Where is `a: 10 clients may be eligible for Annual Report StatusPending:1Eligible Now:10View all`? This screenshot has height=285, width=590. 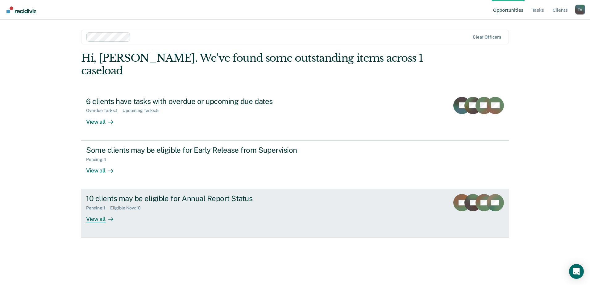 a: 10 clients may be eligible for Annual Report StatusPending:1Eligible Now:10View all is located at coordinates (295, 213).